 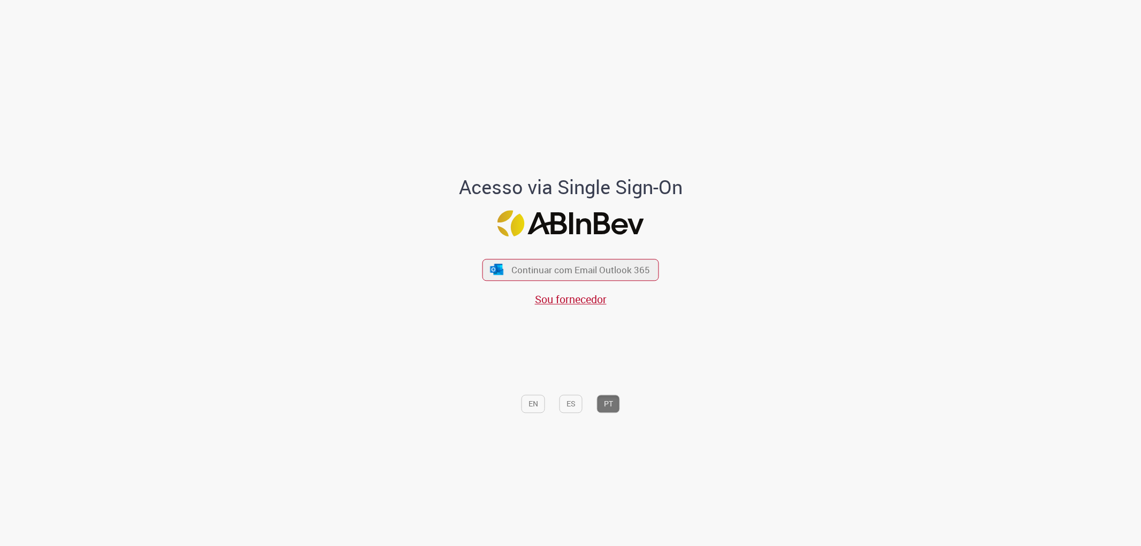 I want to click on button: ícone Azure/Microsoft 360 Continuar com Email Outlook 365, so click(x=571, y=270).